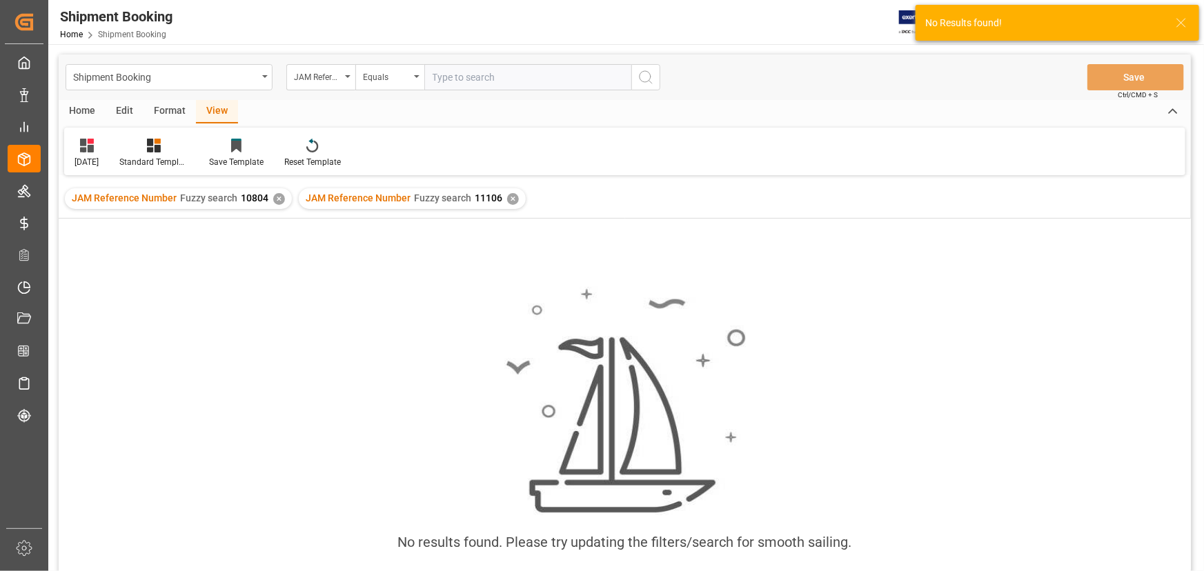 This screenshot has width=1204, height=571. What do you see at coordinates (154, 162) in the screenshot?
I see `div: Standard Templates` at bounding box center [154, 162].